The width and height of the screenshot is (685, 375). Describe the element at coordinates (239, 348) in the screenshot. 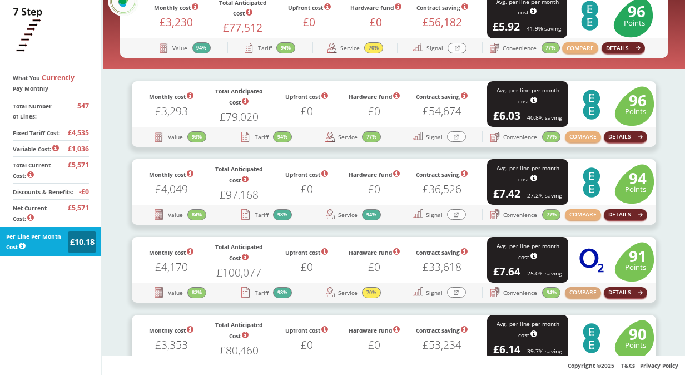

I see `h1: £80,460` at that location.